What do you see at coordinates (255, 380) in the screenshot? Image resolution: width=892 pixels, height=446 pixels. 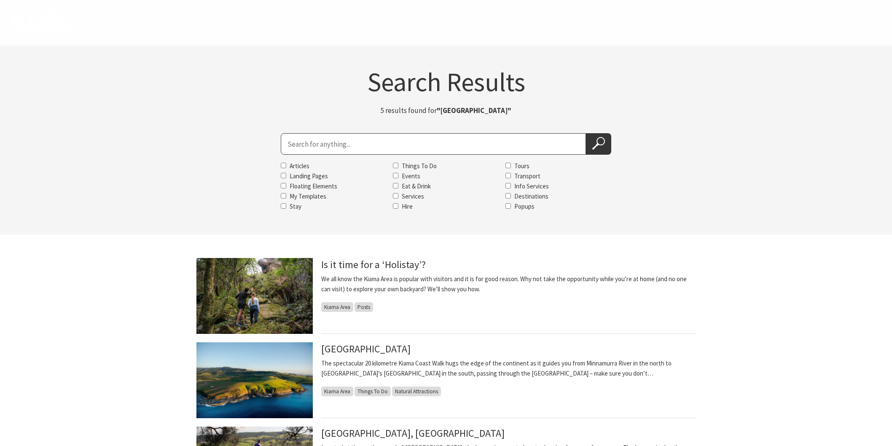 I see `img: Kiama Coast Walk` at bounding box center [255, 380].